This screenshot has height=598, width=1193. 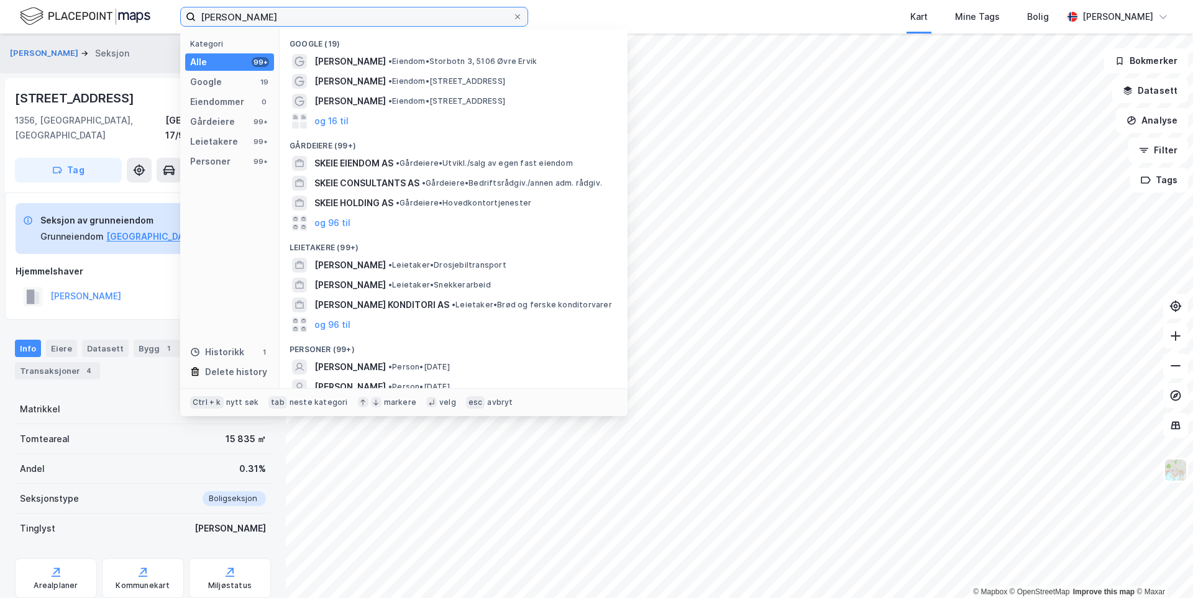 I want to click on a: Mapbox, so click(x=990, y=592).